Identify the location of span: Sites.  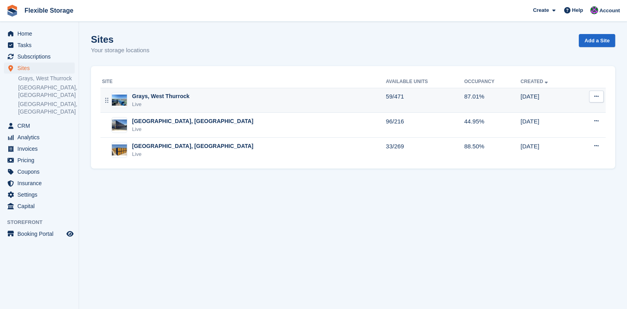
(41, 68).